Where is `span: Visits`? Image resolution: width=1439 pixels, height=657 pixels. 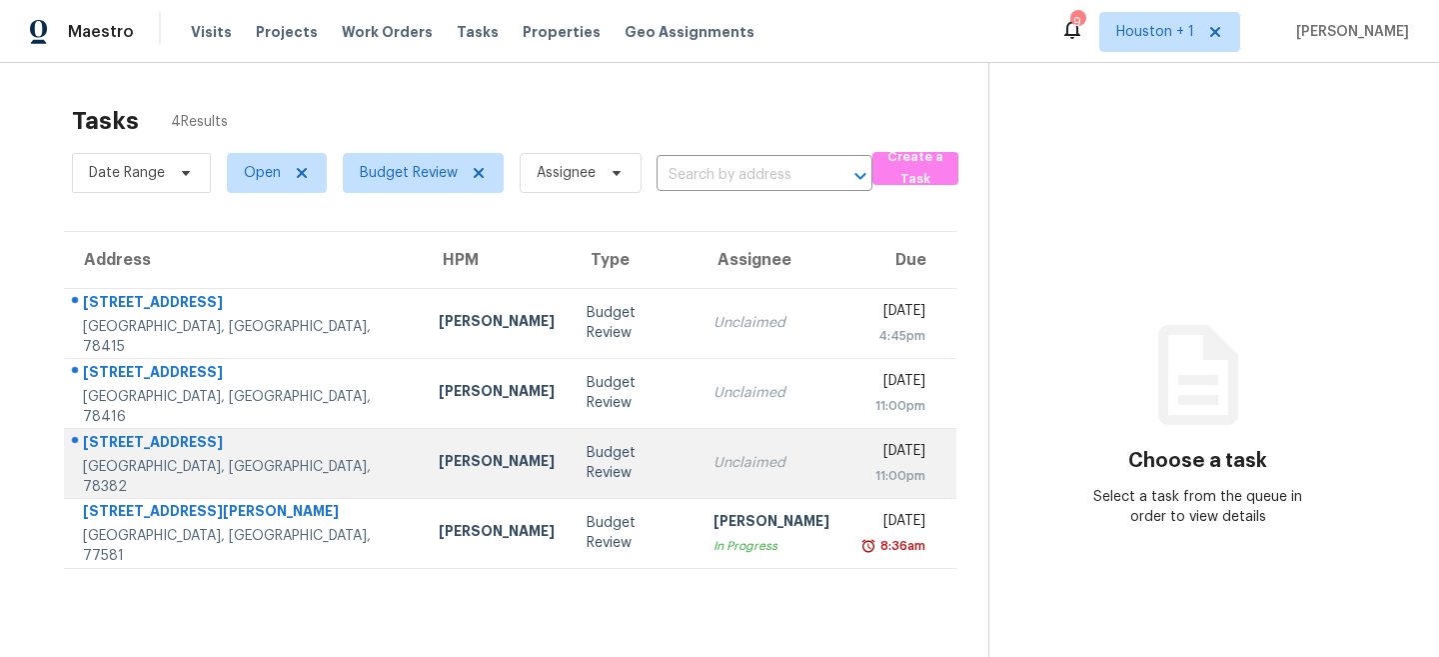
span: Visits is located at coordinates (211, 32).